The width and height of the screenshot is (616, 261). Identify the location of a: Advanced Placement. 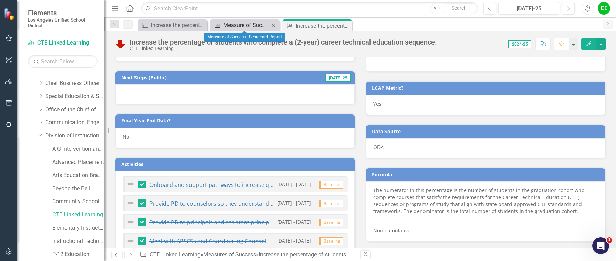
(78, 162).